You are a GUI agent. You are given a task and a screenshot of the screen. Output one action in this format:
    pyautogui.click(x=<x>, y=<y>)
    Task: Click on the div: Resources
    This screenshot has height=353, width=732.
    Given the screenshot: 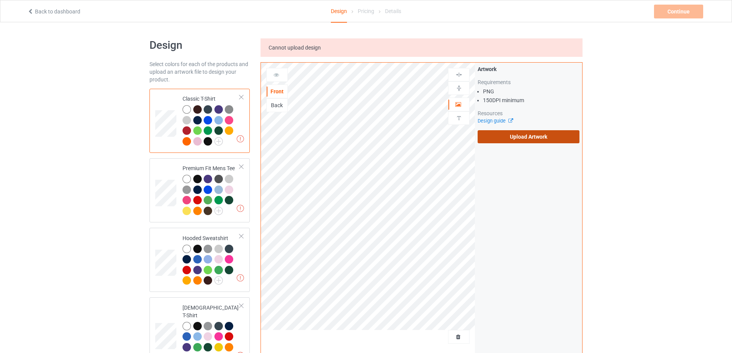 What is the action you would take?
    pyautogui.click(x=528, y=113)
    